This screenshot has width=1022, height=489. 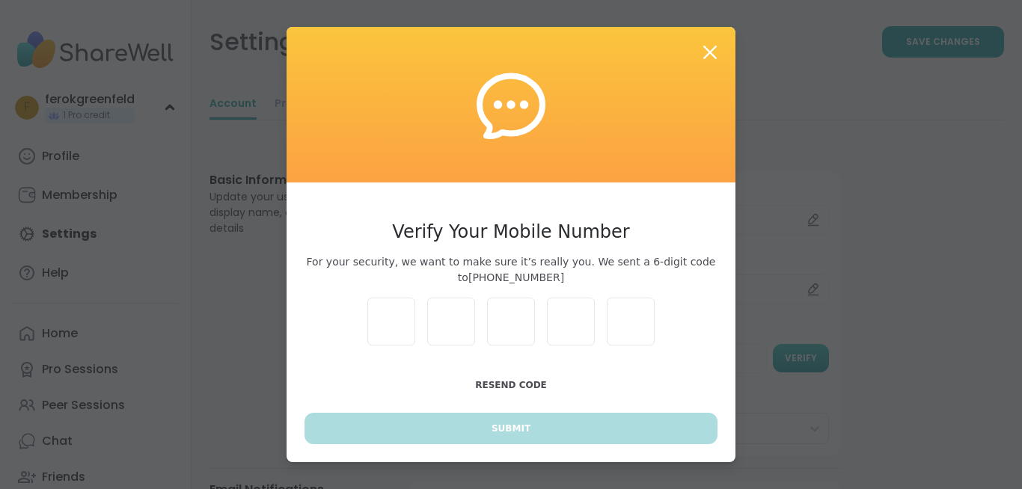 What do you see at coordinates (511, 385) in the screenshot?
I see `span: Resend Code` at bounding box center [511, 385].